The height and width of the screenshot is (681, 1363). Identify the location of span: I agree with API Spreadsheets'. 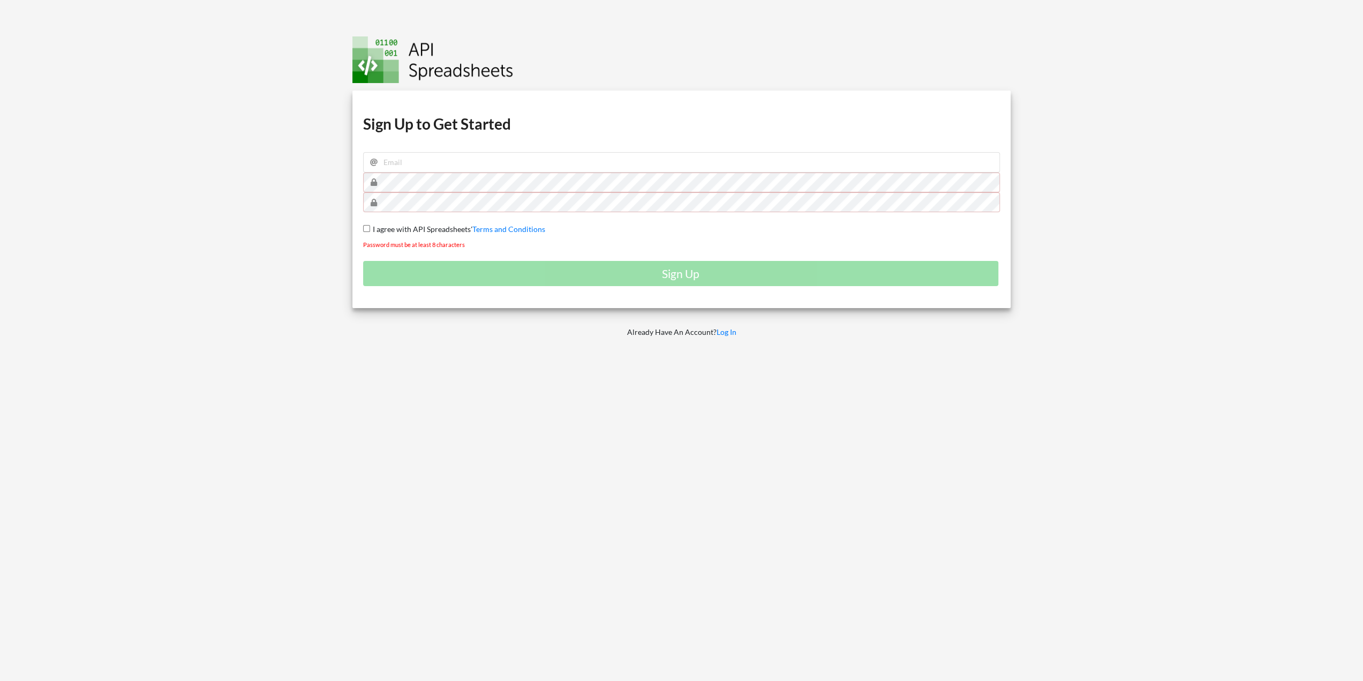
(421, 229).